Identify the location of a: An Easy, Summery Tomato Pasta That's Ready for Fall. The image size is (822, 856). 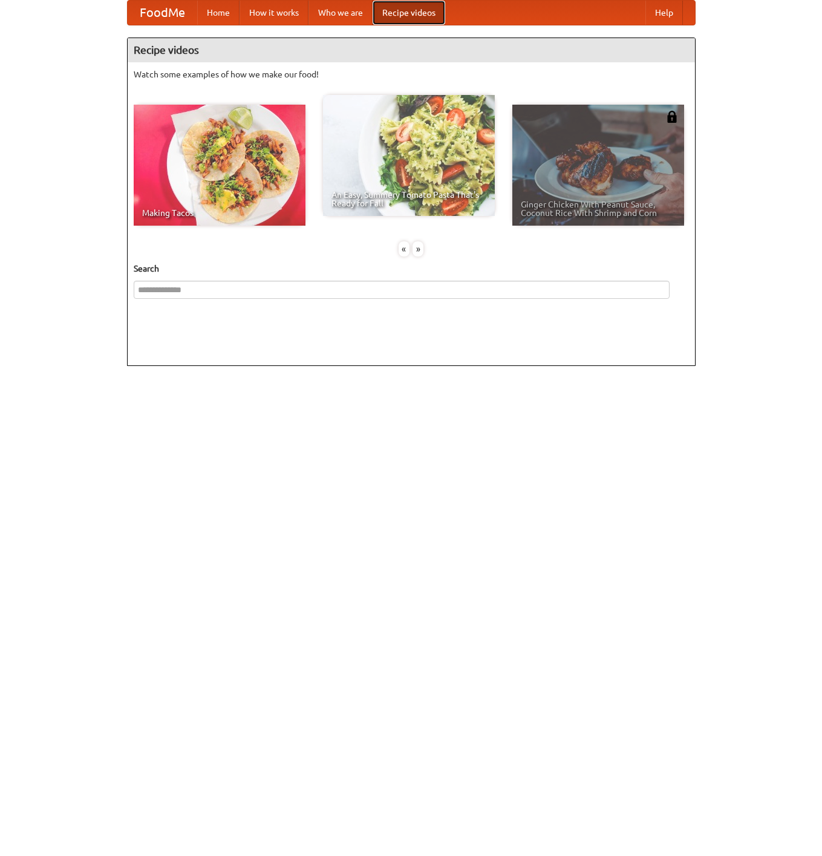
(409, 155).